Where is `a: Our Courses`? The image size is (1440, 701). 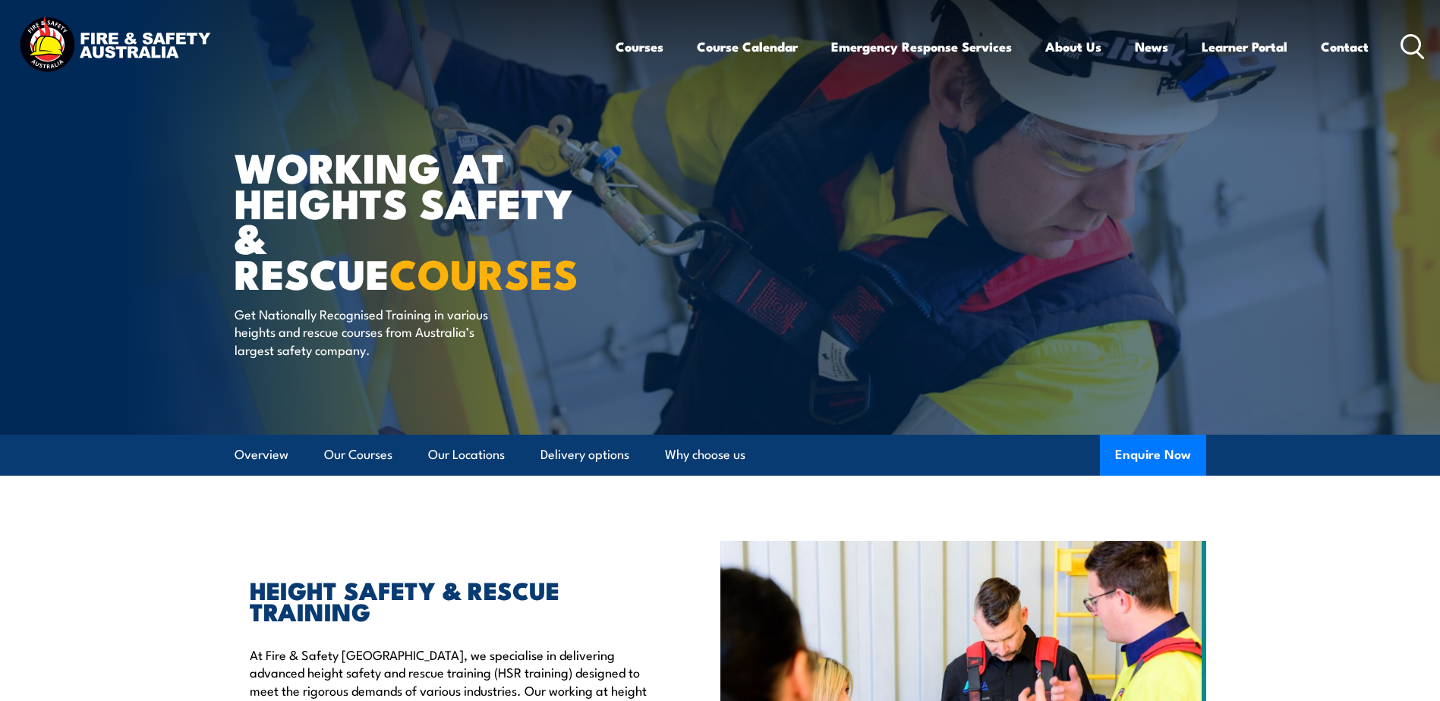
a: Our Courses is located at coordinates (358, 455).